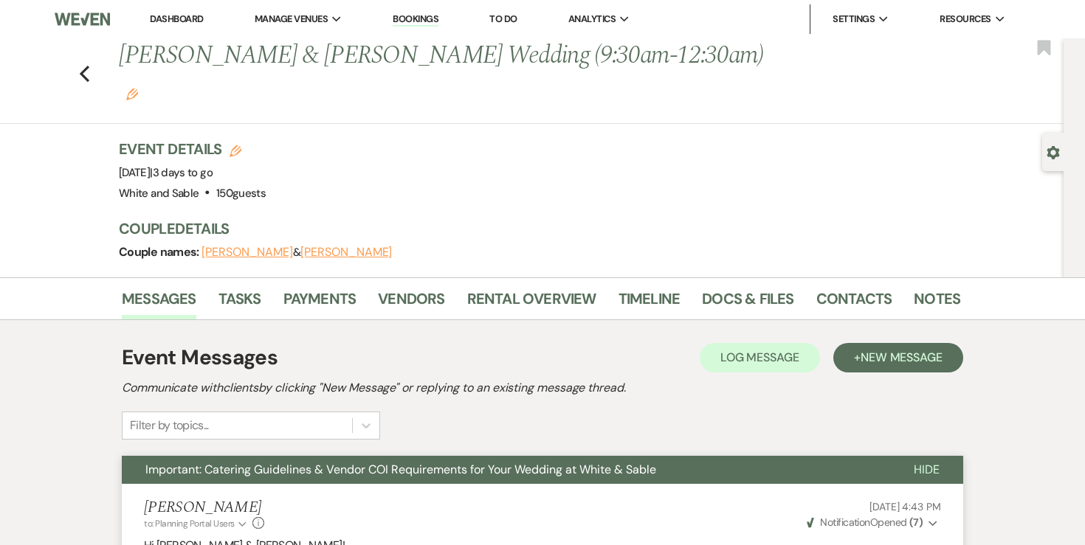 The width and height of the screenshot is (1085, 545). What do you see at coordinates (532, 229) in the screenshot?
I see `h3: Couple Details` at bounding box center [532, 229].